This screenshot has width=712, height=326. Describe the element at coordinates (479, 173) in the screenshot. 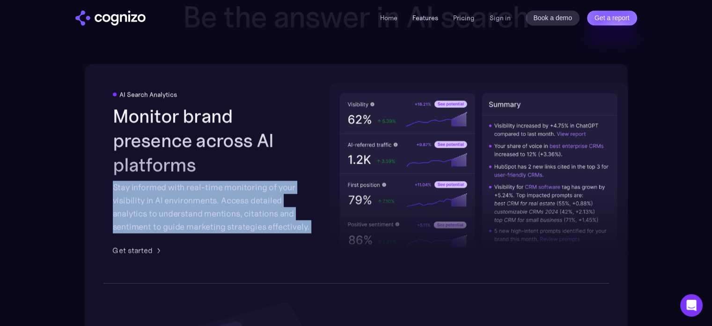

I see `img: AI visibility metrics performance insights` at that location.